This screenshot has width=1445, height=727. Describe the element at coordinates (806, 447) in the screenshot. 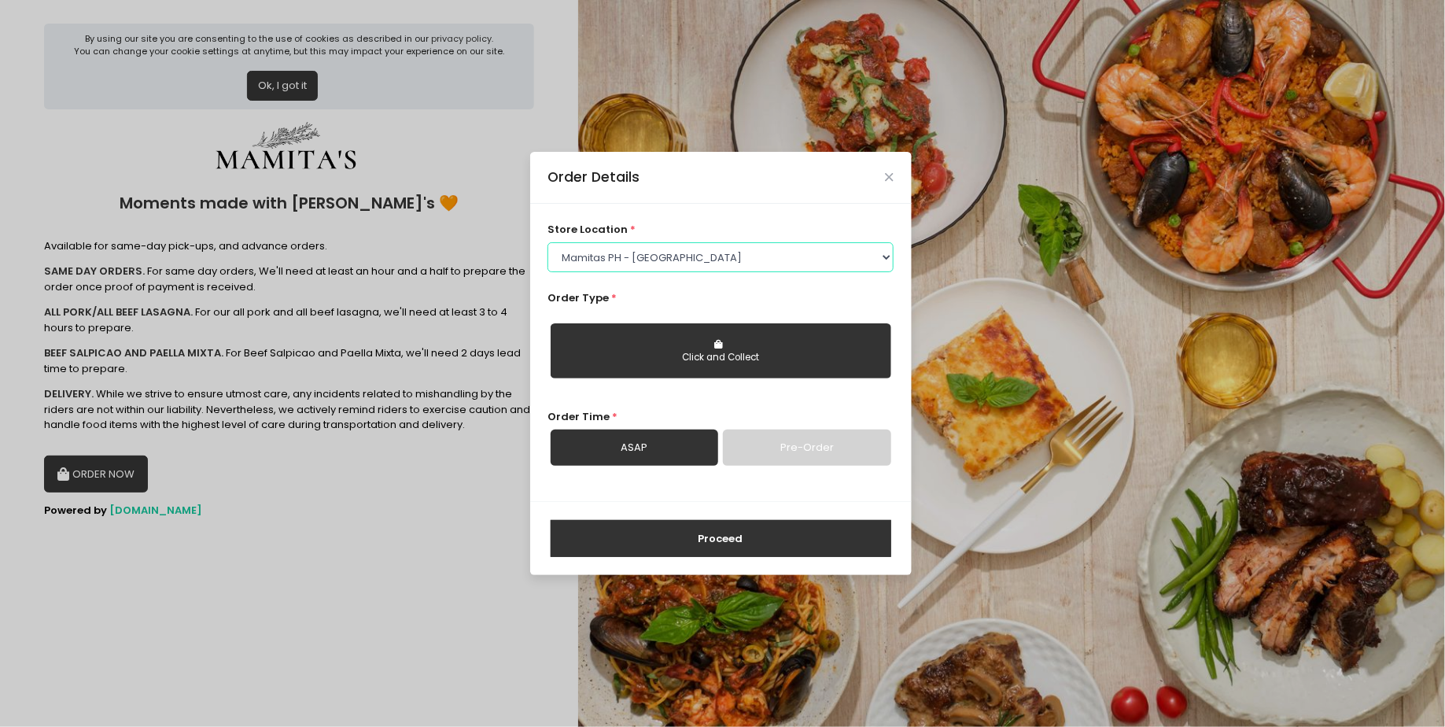

I see `a: Pre-Order` at that location.